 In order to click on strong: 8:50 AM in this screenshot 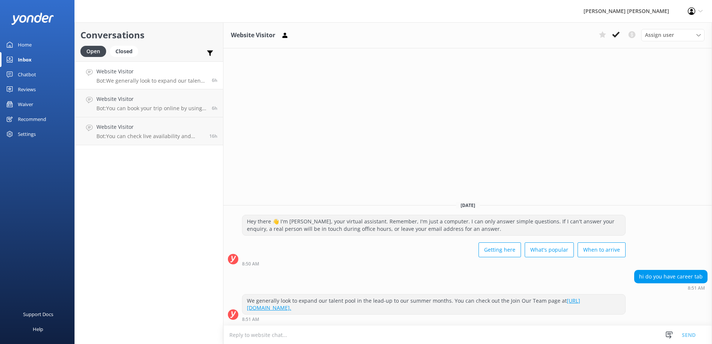, I will do `click(250, 264)`.